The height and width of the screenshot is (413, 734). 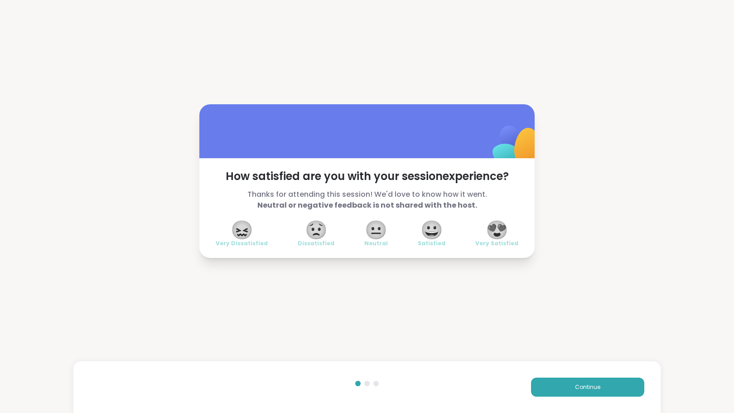 I want to click on span: Neutral, so click(x=376, y=243).